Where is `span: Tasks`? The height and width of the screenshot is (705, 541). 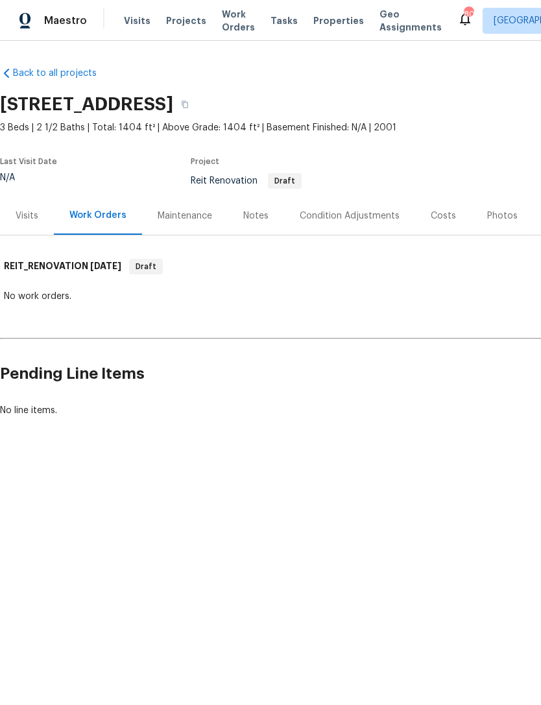
span: Tasks is located at coordinates (284, 21).